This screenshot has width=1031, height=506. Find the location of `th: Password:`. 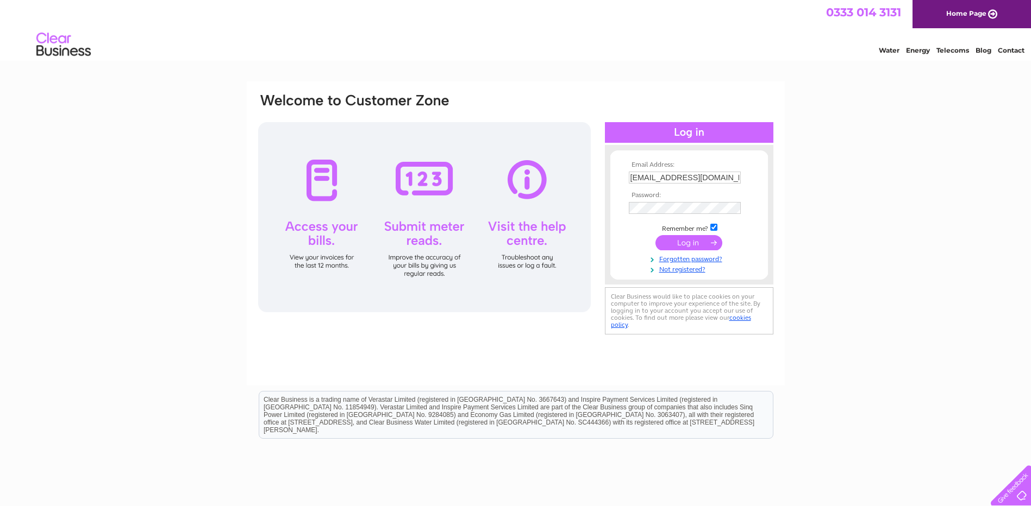

th: Password: is located at coordinates (689, 196).